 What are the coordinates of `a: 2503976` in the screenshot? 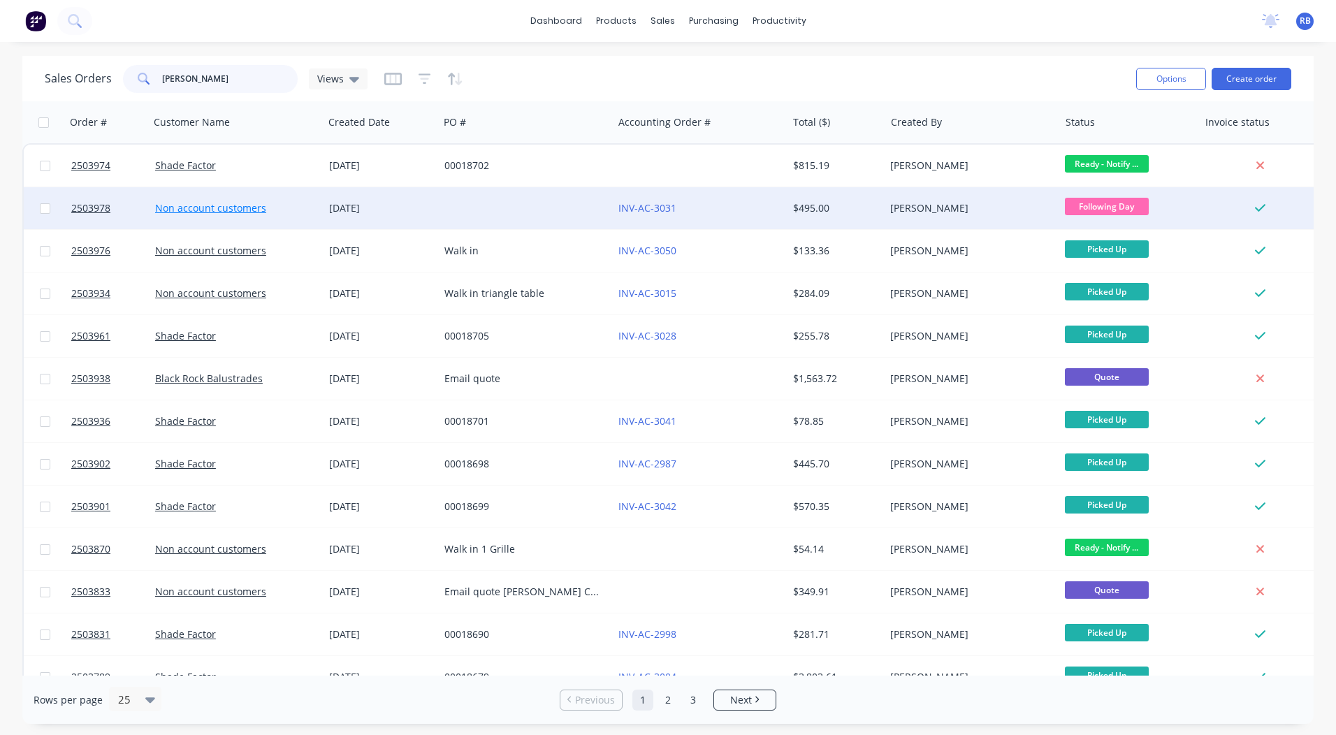 It's located at (113, 251).